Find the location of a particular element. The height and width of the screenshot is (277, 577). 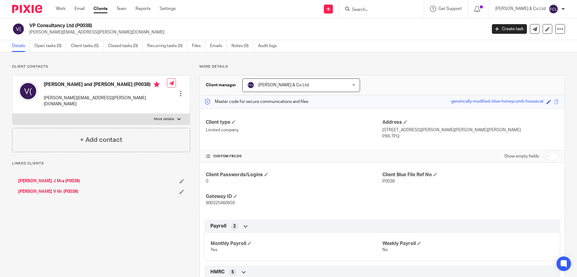

a: Reports is located at coordinates (143, 9).